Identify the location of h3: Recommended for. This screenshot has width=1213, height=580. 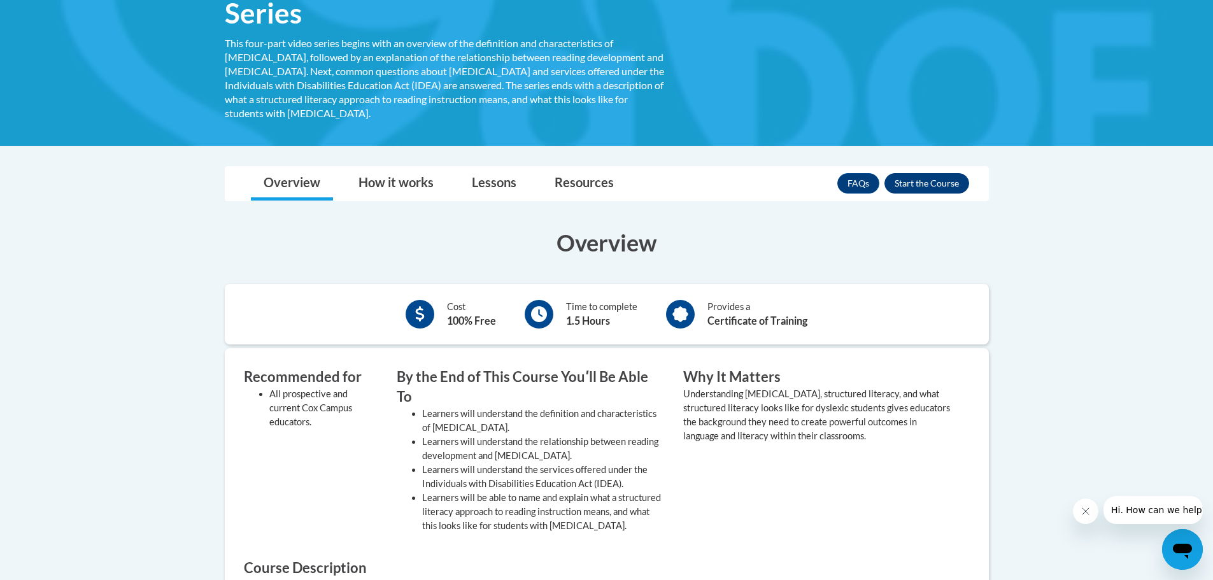
(311, 377).